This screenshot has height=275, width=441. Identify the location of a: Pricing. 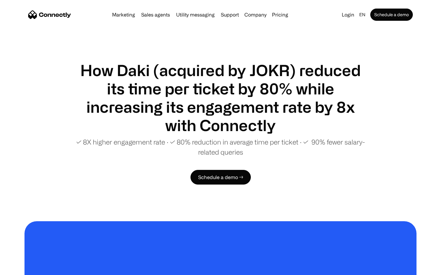
(280, 15).